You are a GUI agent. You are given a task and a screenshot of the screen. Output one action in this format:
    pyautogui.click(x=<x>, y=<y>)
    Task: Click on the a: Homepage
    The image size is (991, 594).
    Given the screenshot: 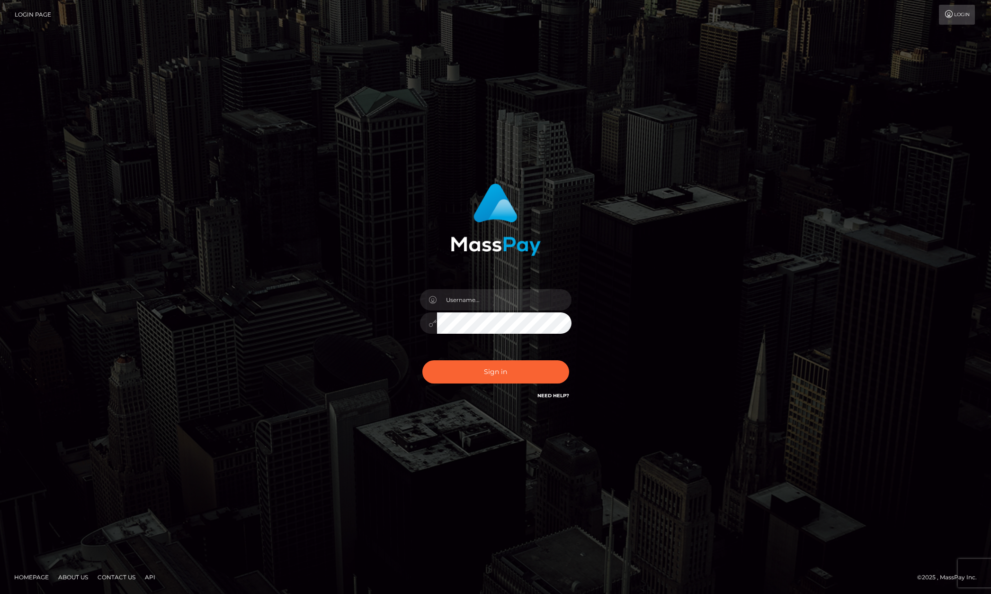 What is the action you would take?
    pyautogui.click(x=31, y=576)
    